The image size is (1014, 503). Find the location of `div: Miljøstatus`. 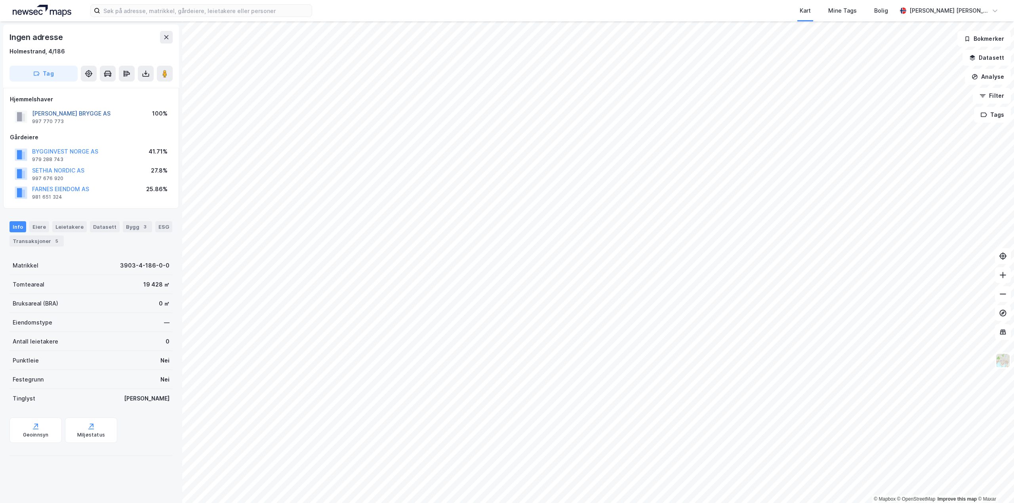

div: Miljøstatus is located at coordinates (91, 435).